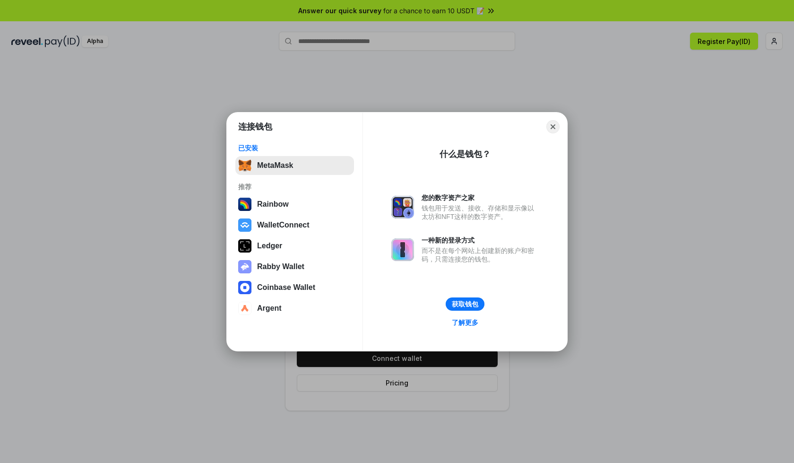 Image resolution: width=794 pixels, height=463 pixels. What do you see at coordinates (553, 127) in the screenshot?
I see `button: Close` at bounding box center [553, 127].